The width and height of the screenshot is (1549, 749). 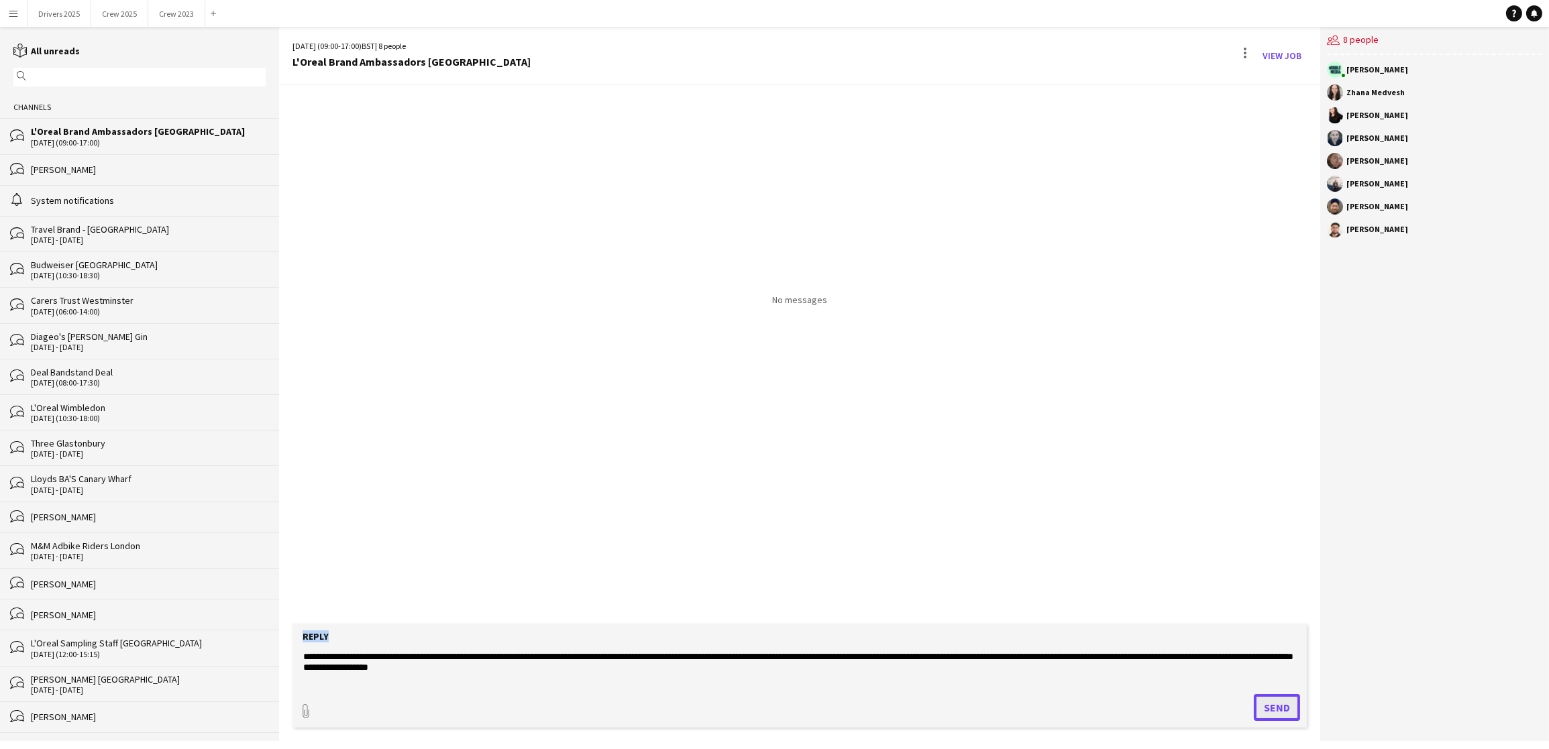 I want to click on div: Carers Trust Westminster, so click(x=148, y=301).